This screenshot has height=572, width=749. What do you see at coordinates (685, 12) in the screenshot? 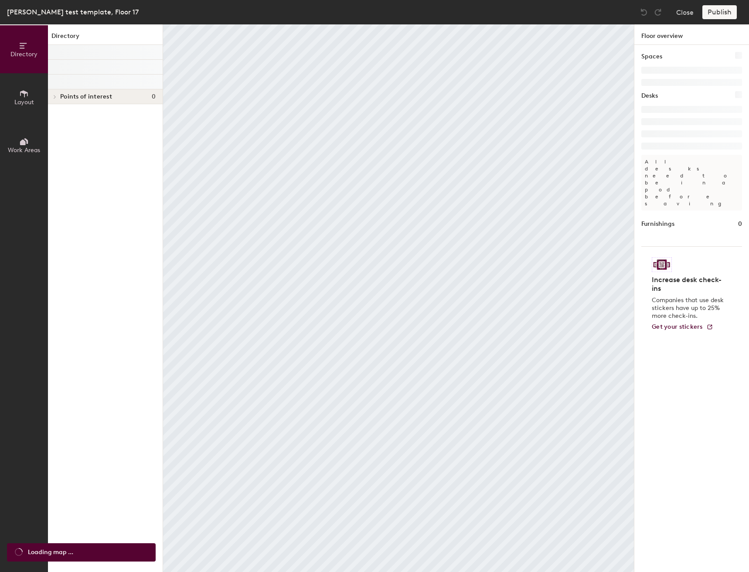
I see `button: Close` at bounding box center [685, 12].